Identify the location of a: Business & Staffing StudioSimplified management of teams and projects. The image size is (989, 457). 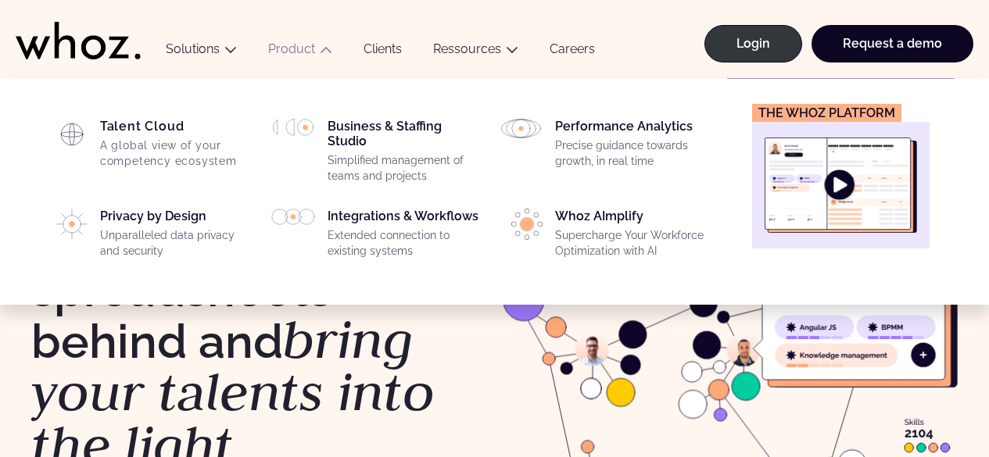
(375, 154).